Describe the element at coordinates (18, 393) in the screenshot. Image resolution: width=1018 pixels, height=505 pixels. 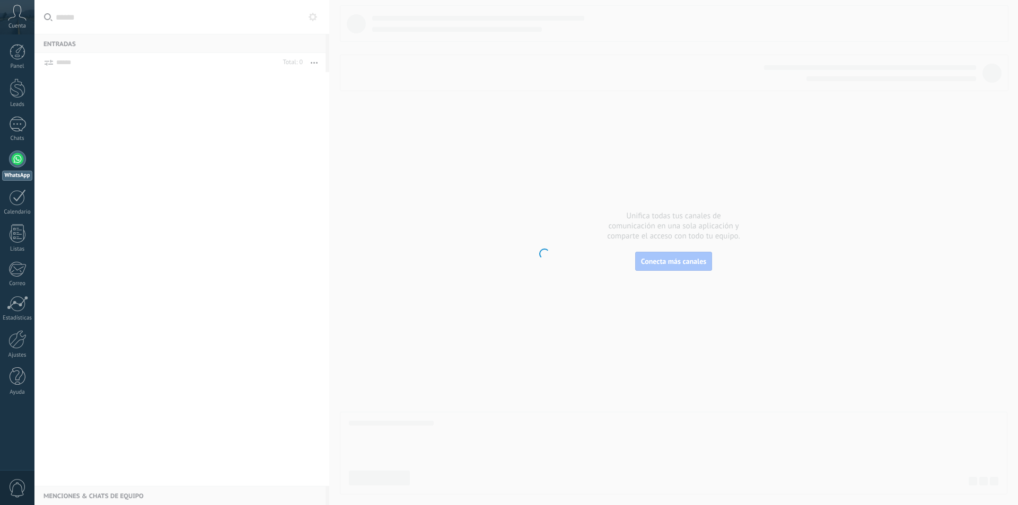
I see `div: Ayuda` at that location.